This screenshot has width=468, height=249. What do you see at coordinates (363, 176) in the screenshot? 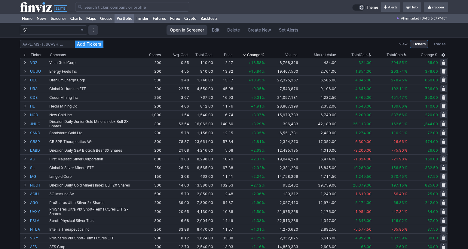
I see `span: 1,249.50` at bounding box center [363, 176].